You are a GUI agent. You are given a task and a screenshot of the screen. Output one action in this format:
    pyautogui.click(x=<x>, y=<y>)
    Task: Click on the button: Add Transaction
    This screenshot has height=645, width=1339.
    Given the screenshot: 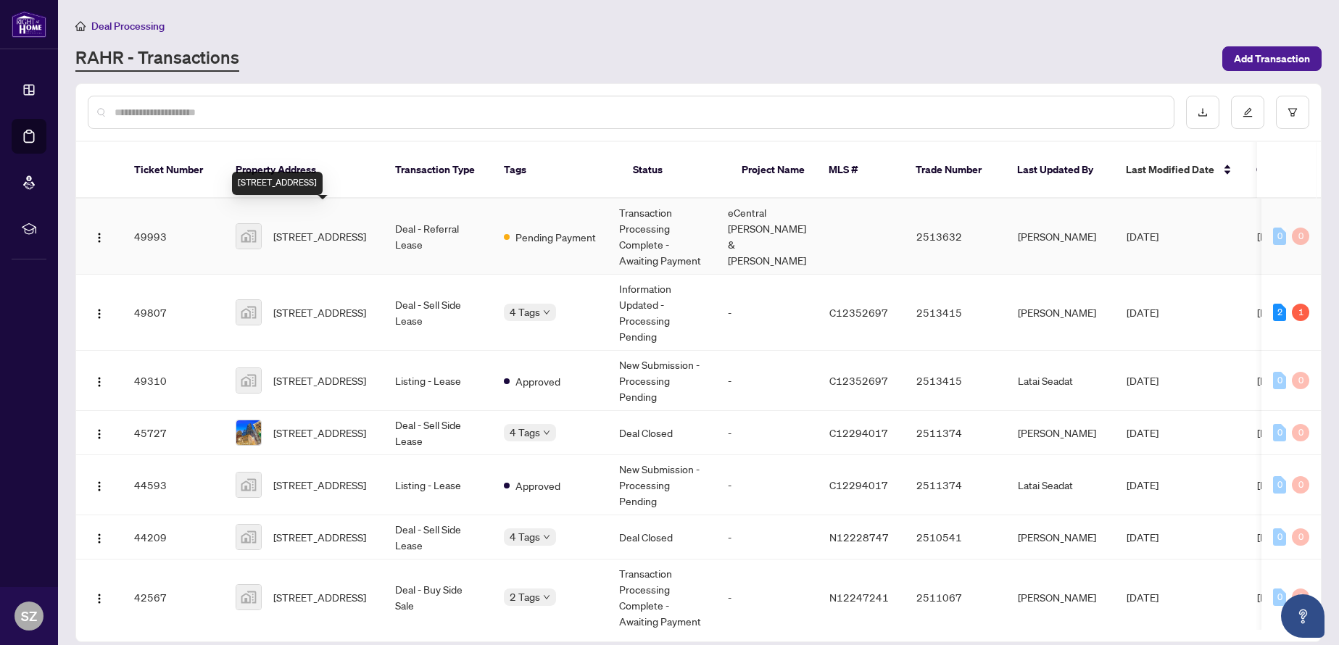 What is the action you would take?
    pyautogui.click(x=1271, y=59)
    